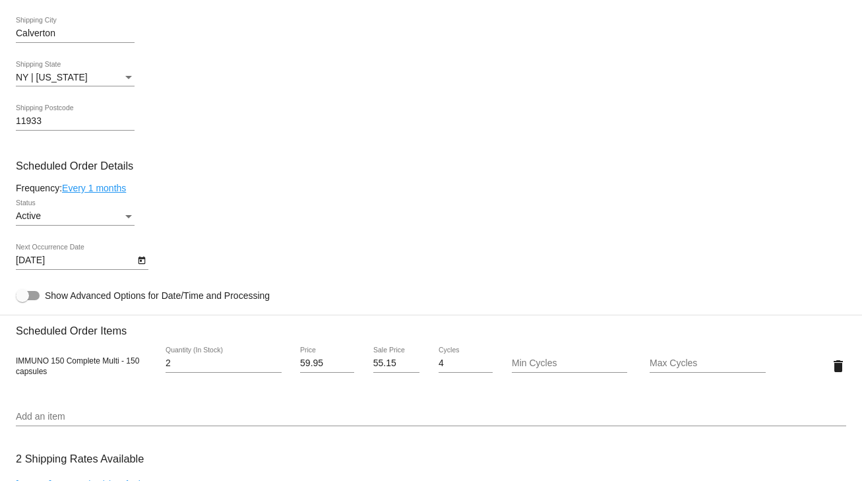 This screenshot has width=862, height=481. Describe the element at coordinates (75, 261) in the screenshot. I see `input: Next Occurrence Date` at that location.